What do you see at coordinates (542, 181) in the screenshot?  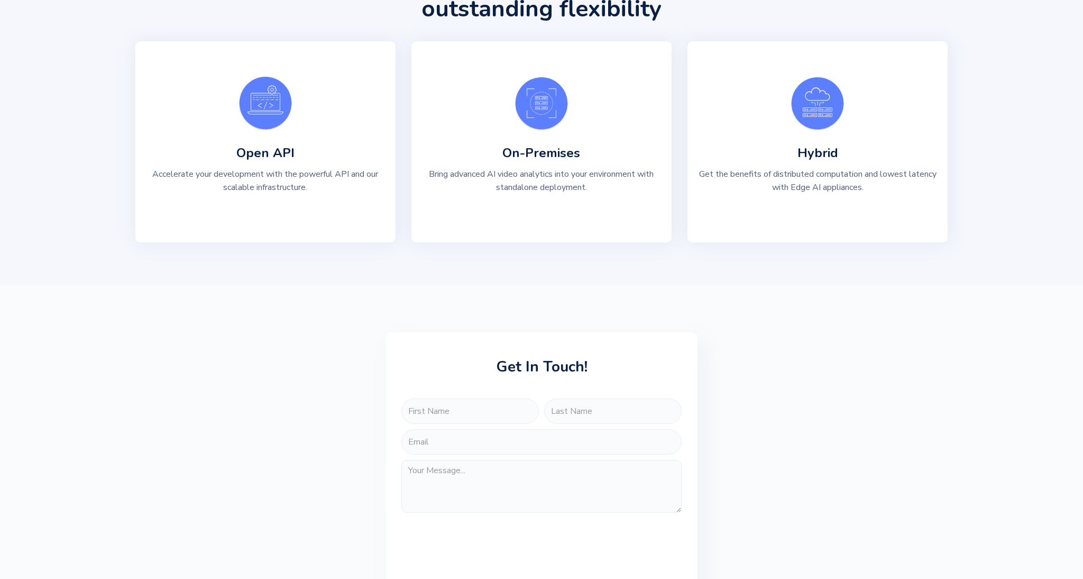 I see `p: Bring advanced AI video analytics into your environment with standalone deployment.` at bounding box center [542, 181].